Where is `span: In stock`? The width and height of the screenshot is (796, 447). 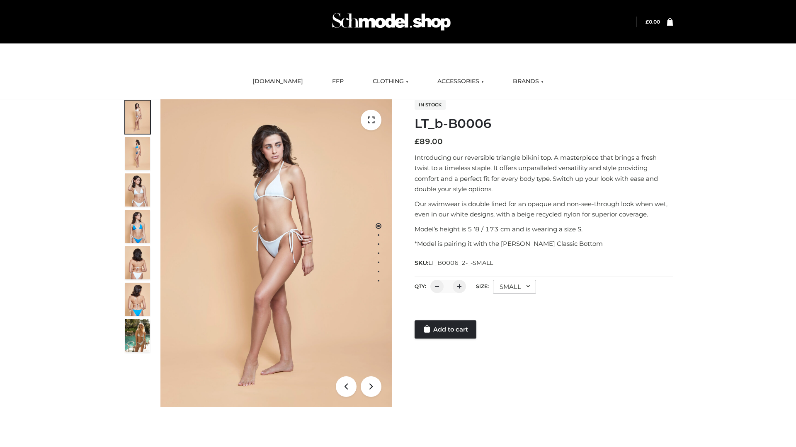 span: In stock is located at coordinates (430, 105).